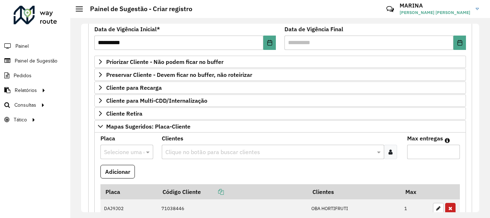 The image size is (490, 218). Describe the element at coordinates (129, 208) in the screenshot. I see `td: DAJ9J02` at that location.